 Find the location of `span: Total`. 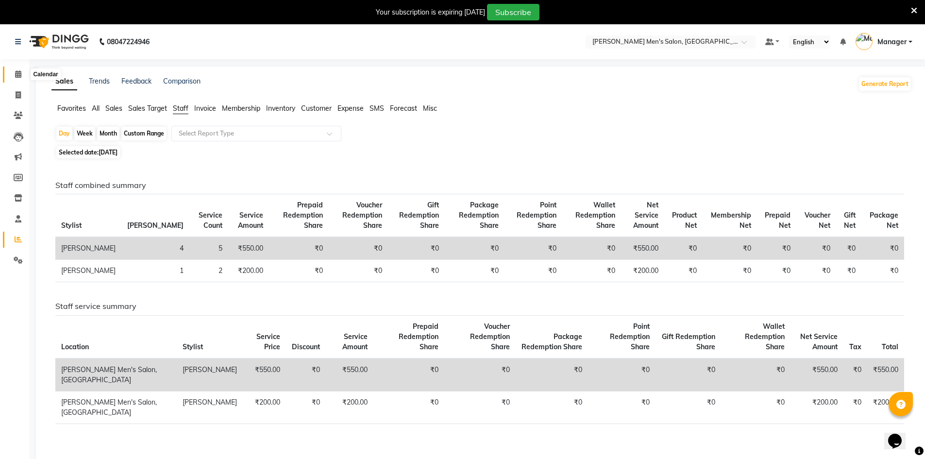

span: Total is located at coordinates (890, 347).